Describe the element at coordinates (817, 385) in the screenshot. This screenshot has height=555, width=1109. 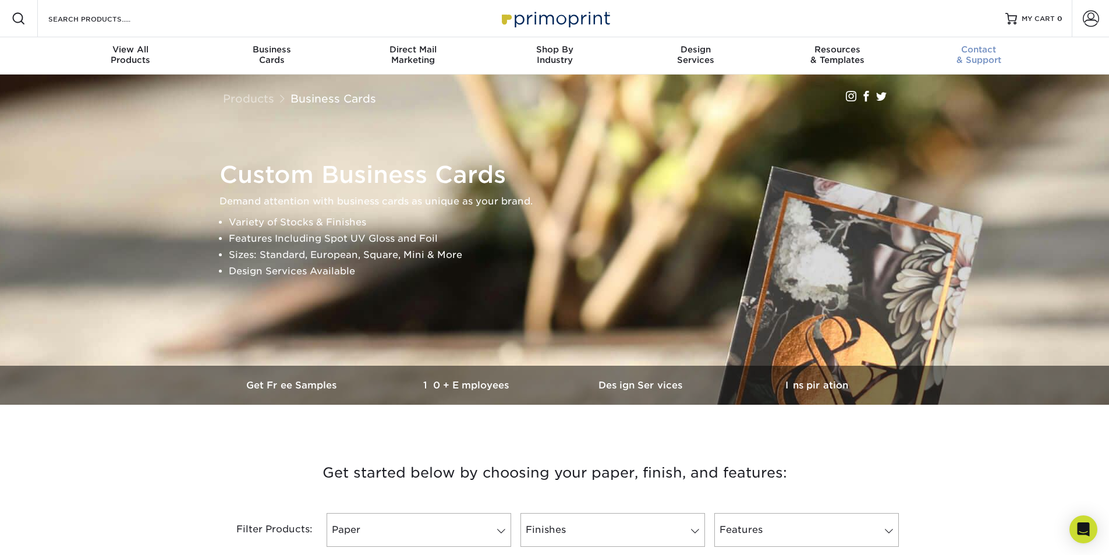
I see `h3: Inspiration` at that location.